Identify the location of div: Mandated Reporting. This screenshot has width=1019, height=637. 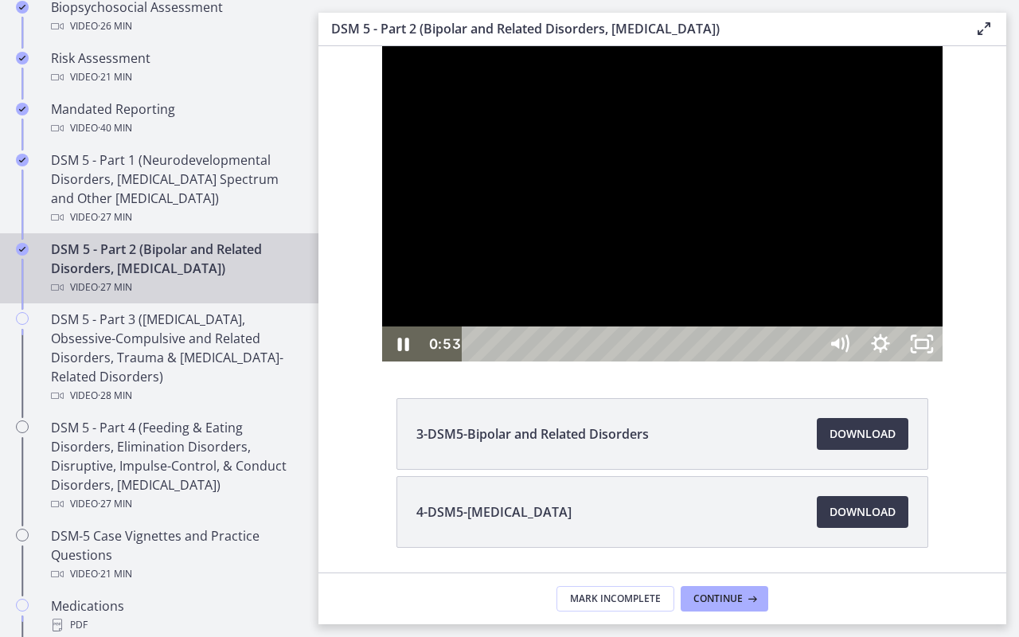
(175, 119).